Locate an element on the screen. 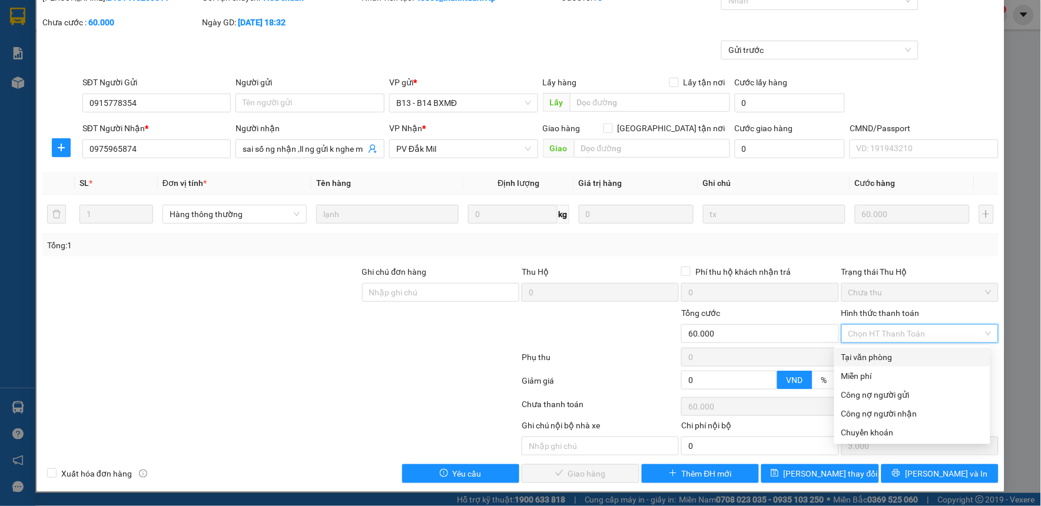 The width and height of the screenshot is (1041, 506). span: info-circle is located at coordinates (143, 474).